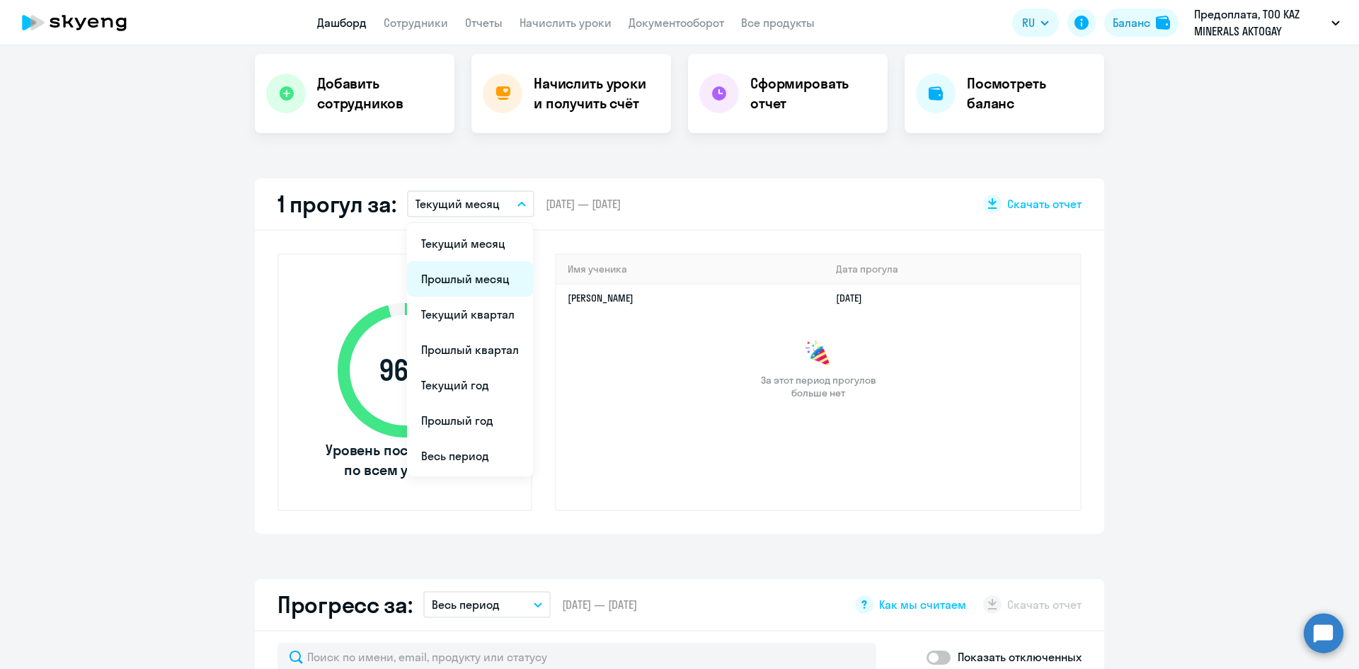 This screenshot has height=669, width=1359. I want to click on h4: Добавить сотрудников, so click(380, 93).